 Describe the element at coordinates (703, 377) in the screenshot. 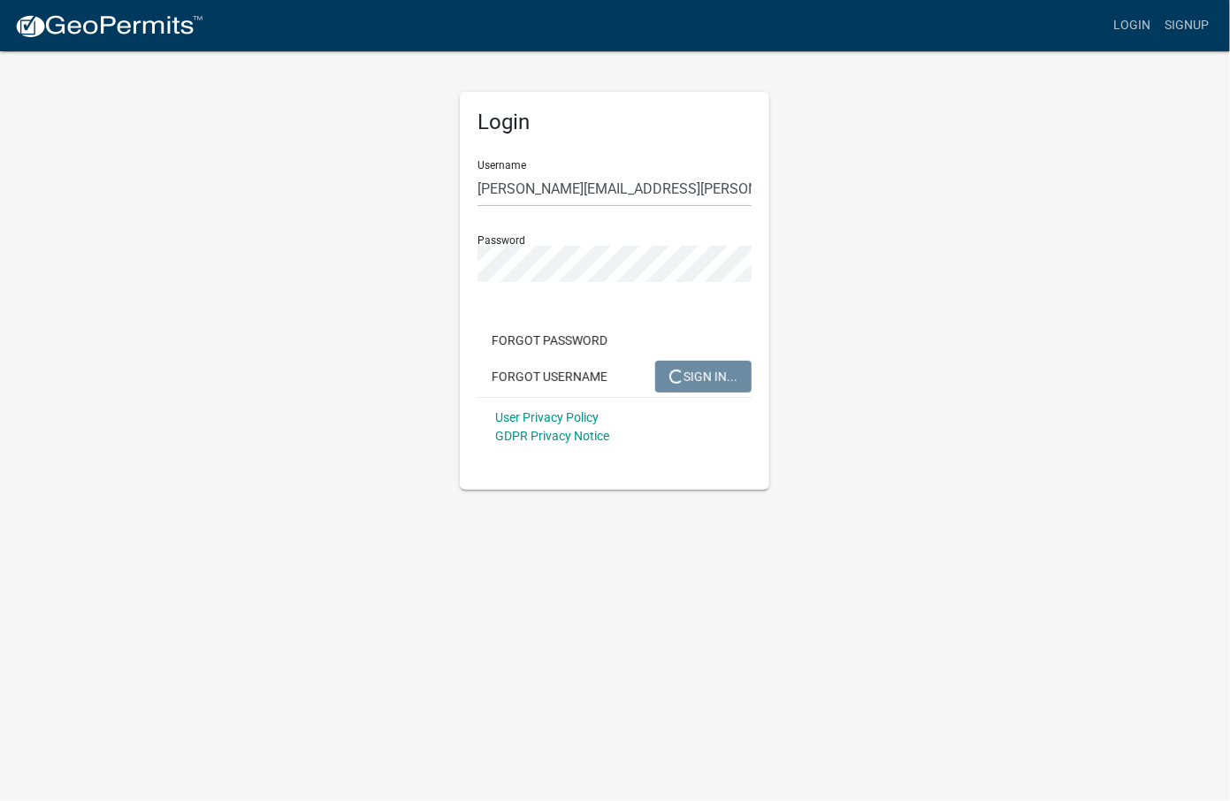

I see `button: SIGN IN...` at that location.